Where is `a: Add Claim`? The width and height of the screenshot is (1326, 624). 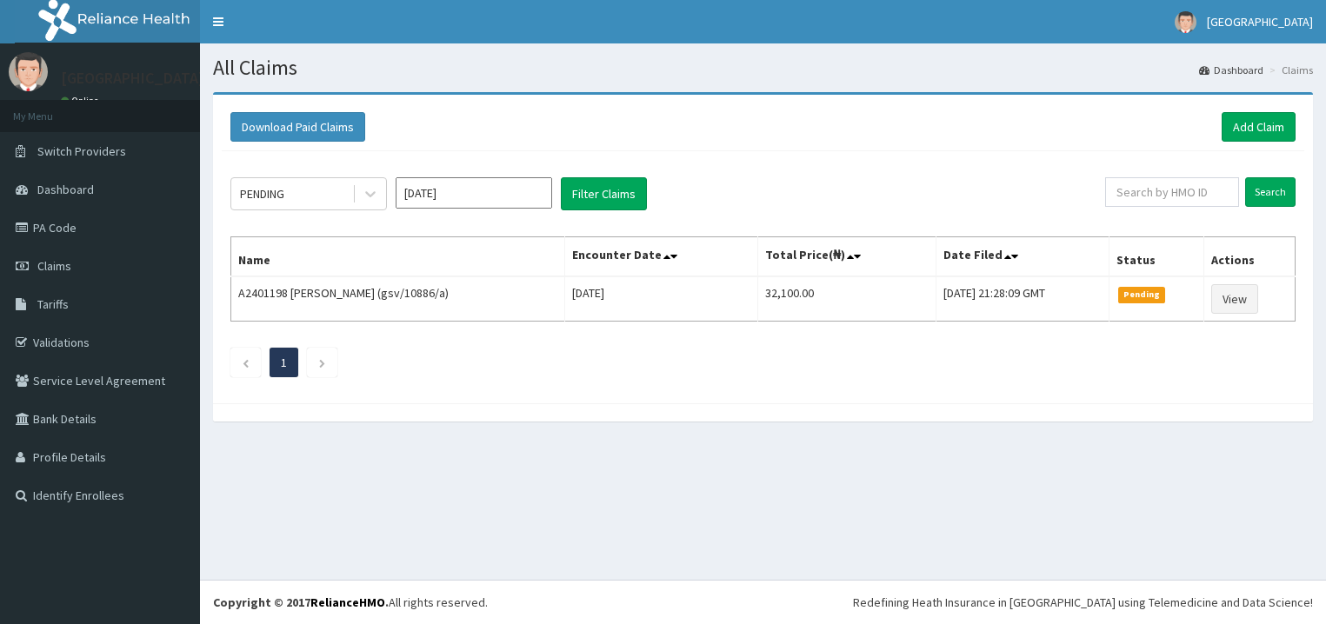 a: Add Claim is located at coordinates (1258, 127).